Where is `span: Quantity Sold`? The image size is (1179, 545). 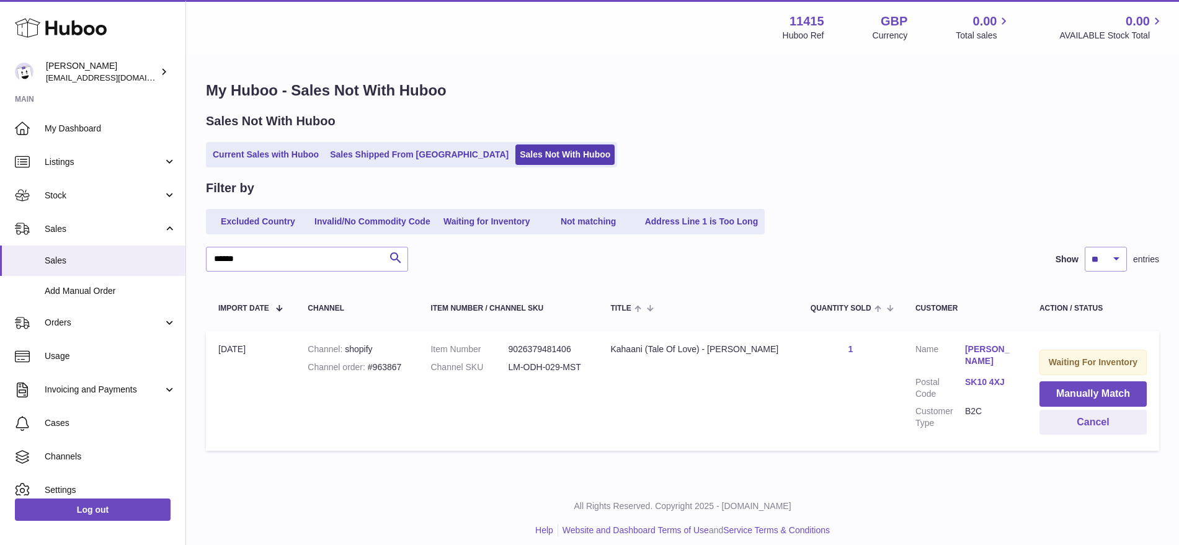 span: Quantity Sold is located at coordinates (841, 308).